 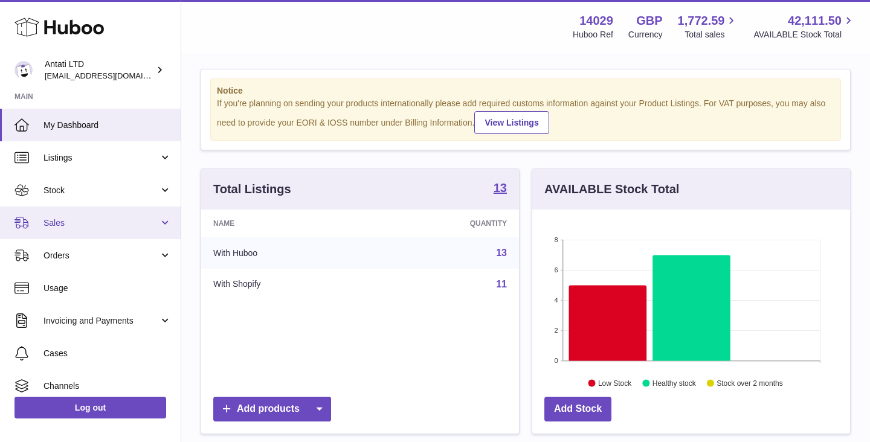 What do you see at coordinates (108, 353) in the screenshot?
I see `span: Cases` at bounding box center [108, 353].